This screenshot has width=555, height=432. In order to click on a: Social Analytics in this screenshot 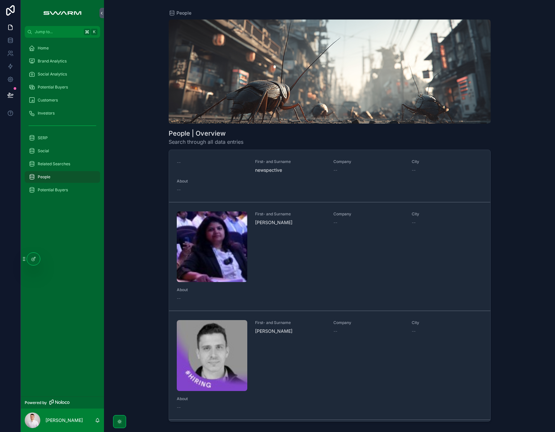, I will do `click(62, 74)`.